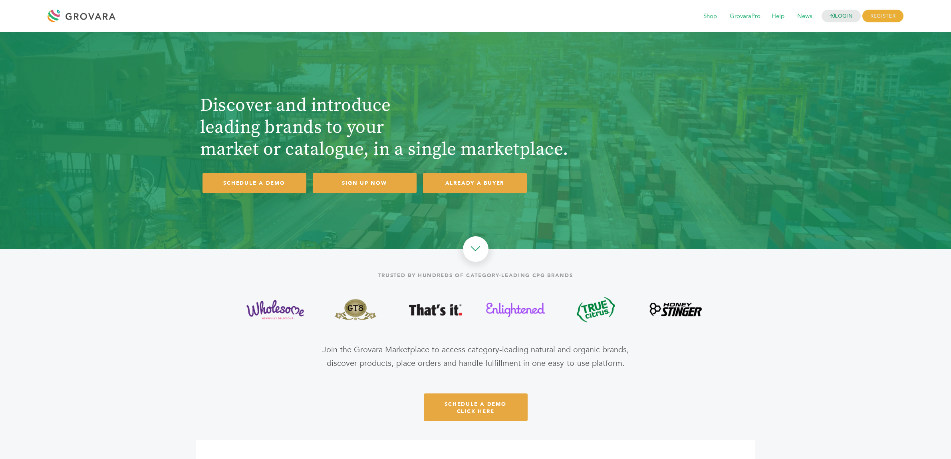 Image resolution: width=951 pixels, height=459 pixels. I want to click on a: SCHEDULE A DEMO, so click(255, 183).